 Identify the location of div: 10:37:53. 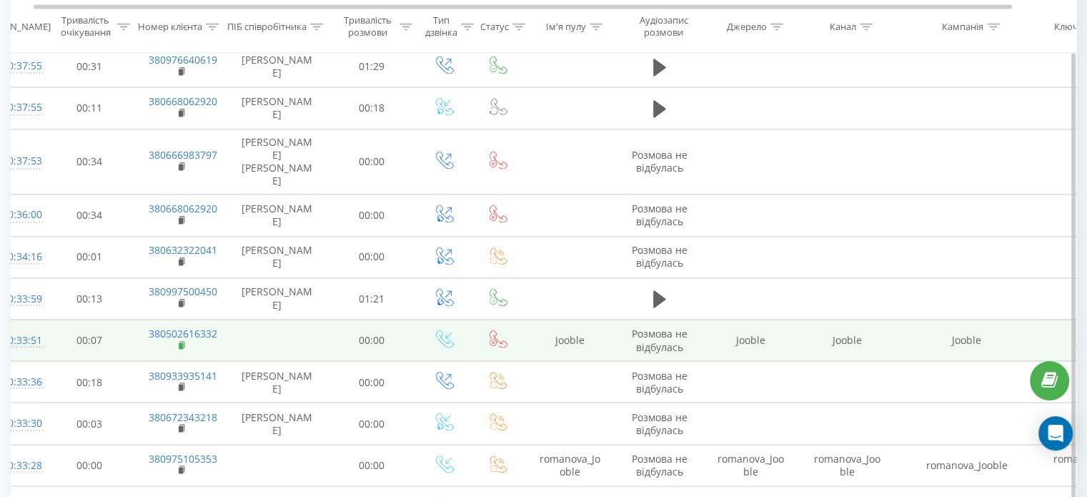
(16, 161).